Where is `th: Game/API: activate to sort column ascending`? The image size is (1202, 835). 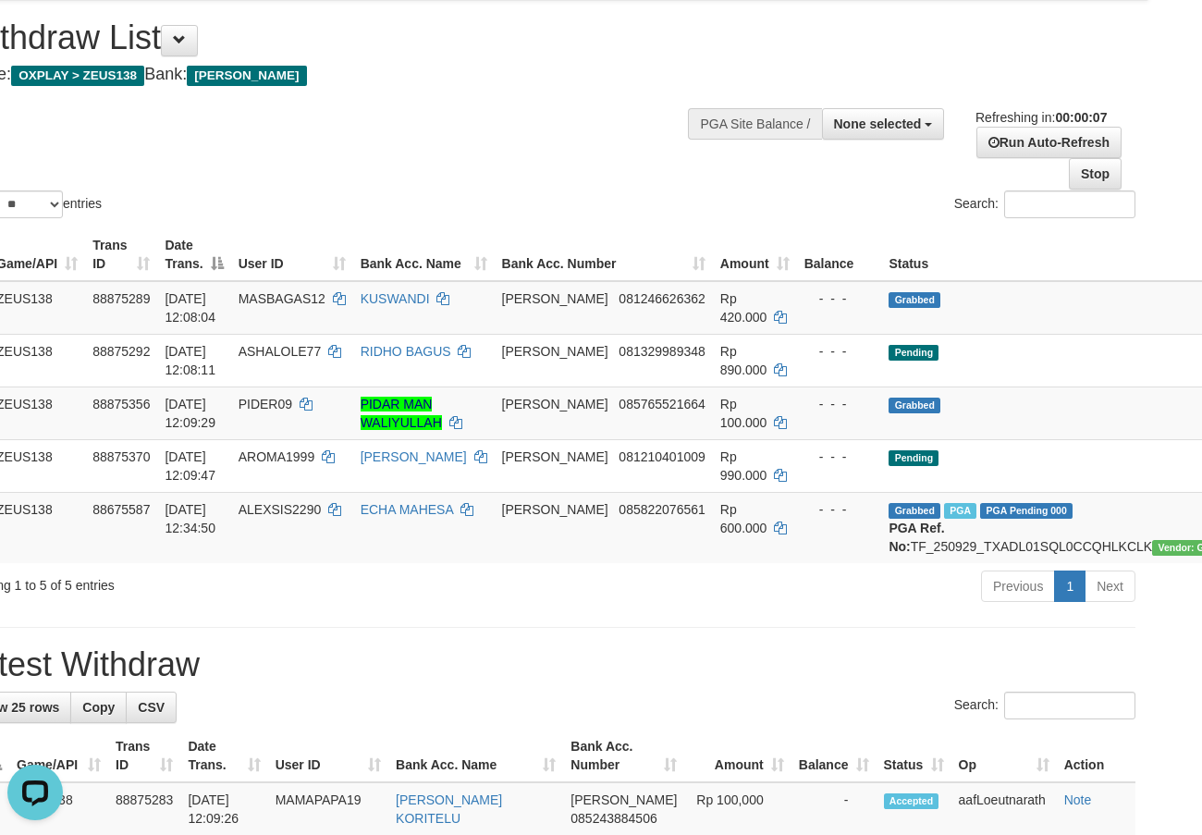 th: Game/API: activate to sort column ascending is located at coordinates (58, 755).